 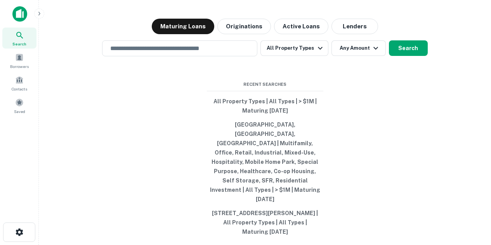 What do you see at coordinates (472, 201) in the screenshot?
I see `div: Chat Widget` at bounding box center [472, 201].